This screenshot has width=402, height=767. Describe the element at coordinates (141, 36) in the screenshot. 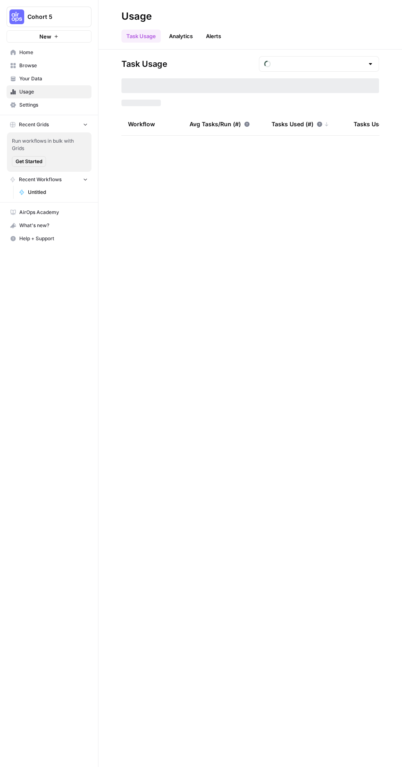

I see `a: Task Usage` at that location.